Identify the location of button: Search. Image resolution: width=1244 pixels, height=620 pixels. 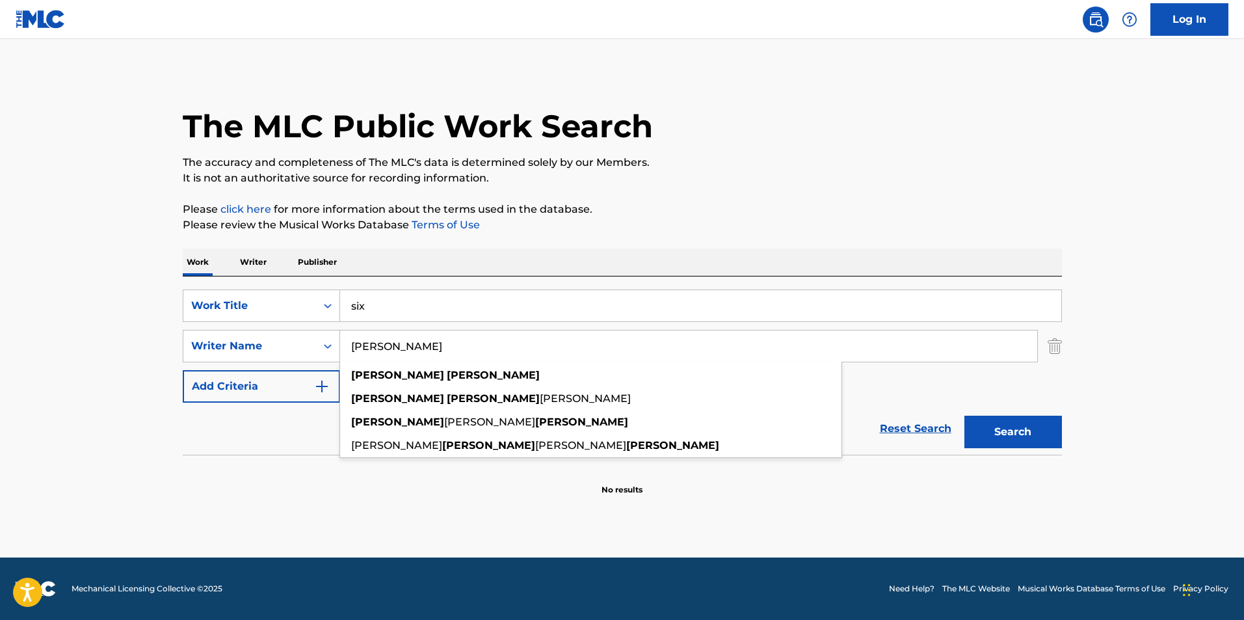
(1013, 432).